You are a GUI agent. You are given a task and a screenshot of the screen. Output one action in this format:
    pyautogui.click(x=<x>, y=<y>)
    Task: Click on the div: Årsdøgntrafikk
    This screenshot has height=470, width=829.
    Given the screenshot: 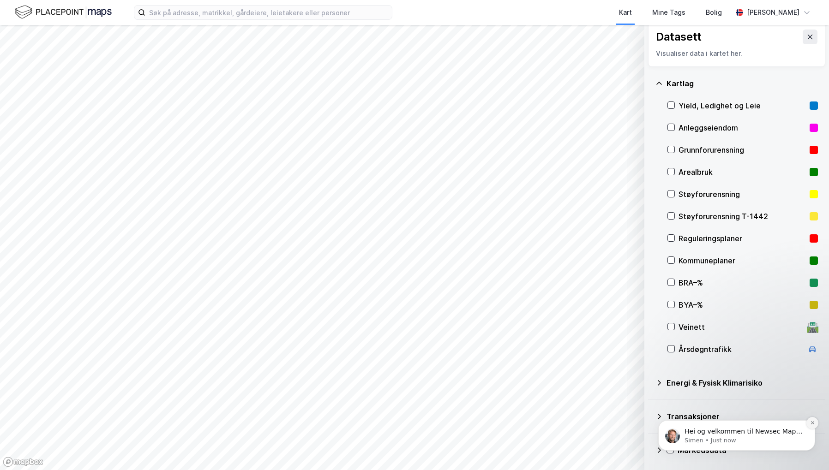 What is the action you would take?
    pyautogui.click(x=741, y=350)
    